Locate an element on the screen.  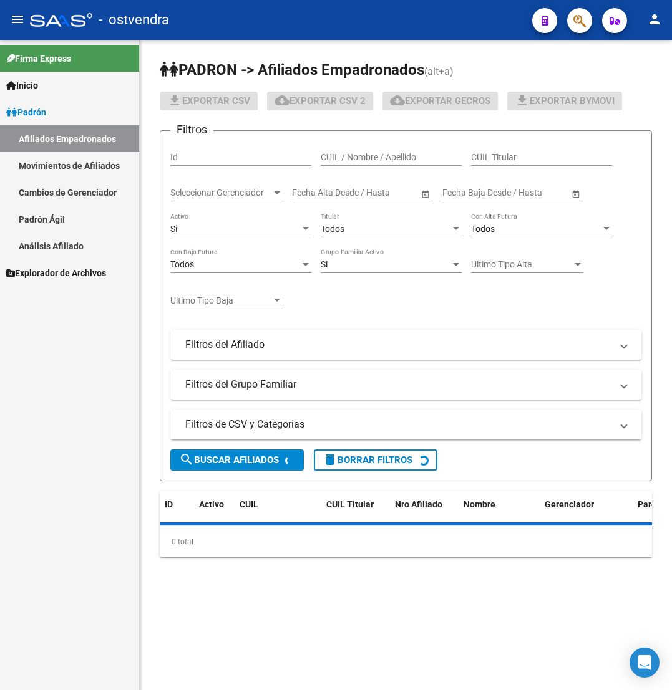
datatable-header-cell: CUIL is located at coordinates (269, 512).